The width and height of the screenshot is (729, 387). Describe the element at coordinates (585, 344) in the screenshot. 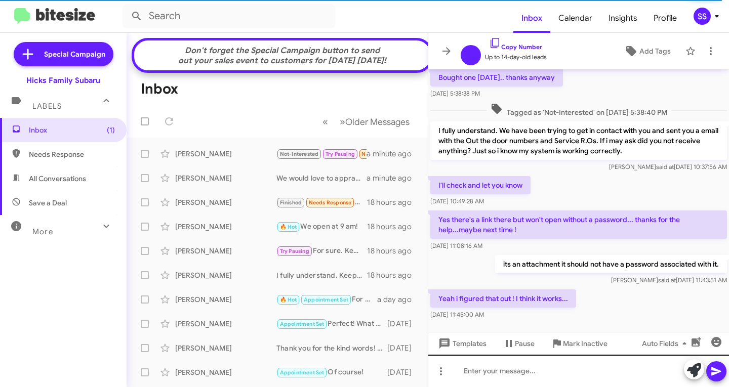

I see `span: Mark Inactive` at that location.